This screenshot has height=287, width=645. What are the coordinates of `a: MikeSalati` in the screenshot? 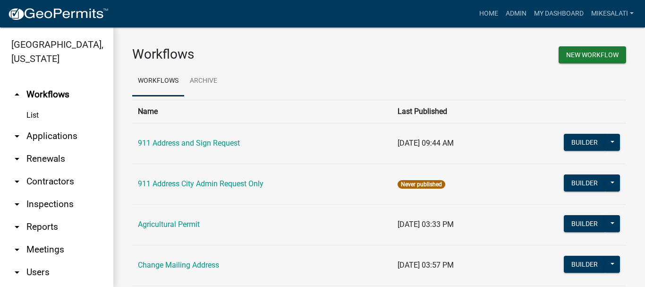 It's located at (613, 14).